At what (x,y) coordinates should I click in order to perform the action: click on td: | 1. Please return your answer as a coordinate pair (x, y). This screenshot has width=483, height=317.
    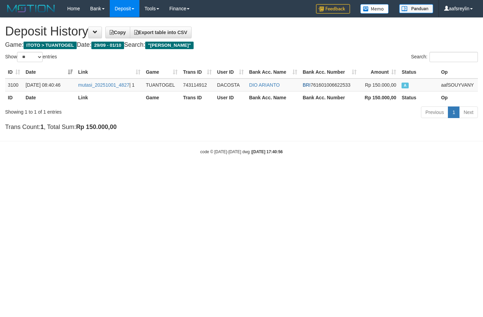
    Looking at the image, I should click on (109, 85).